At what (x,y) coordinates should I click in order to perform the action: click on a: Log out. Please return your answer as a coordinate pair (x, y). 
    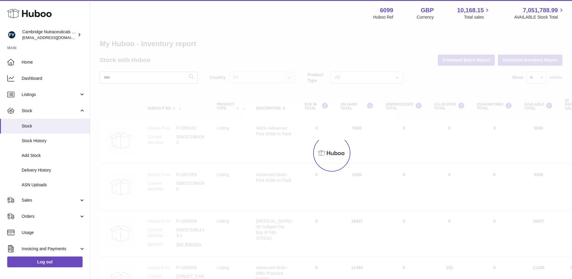
    Looking at the image, I should click on (45, 262).